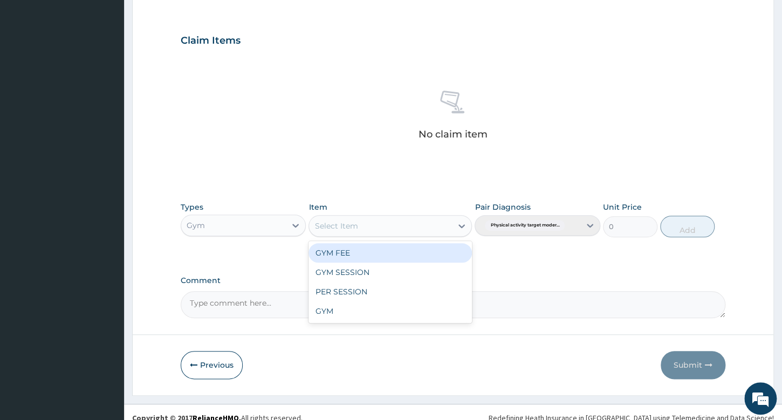 The width and height of the screenshot is (782, 420). I want to click on label: Comment, so click(453, 280).